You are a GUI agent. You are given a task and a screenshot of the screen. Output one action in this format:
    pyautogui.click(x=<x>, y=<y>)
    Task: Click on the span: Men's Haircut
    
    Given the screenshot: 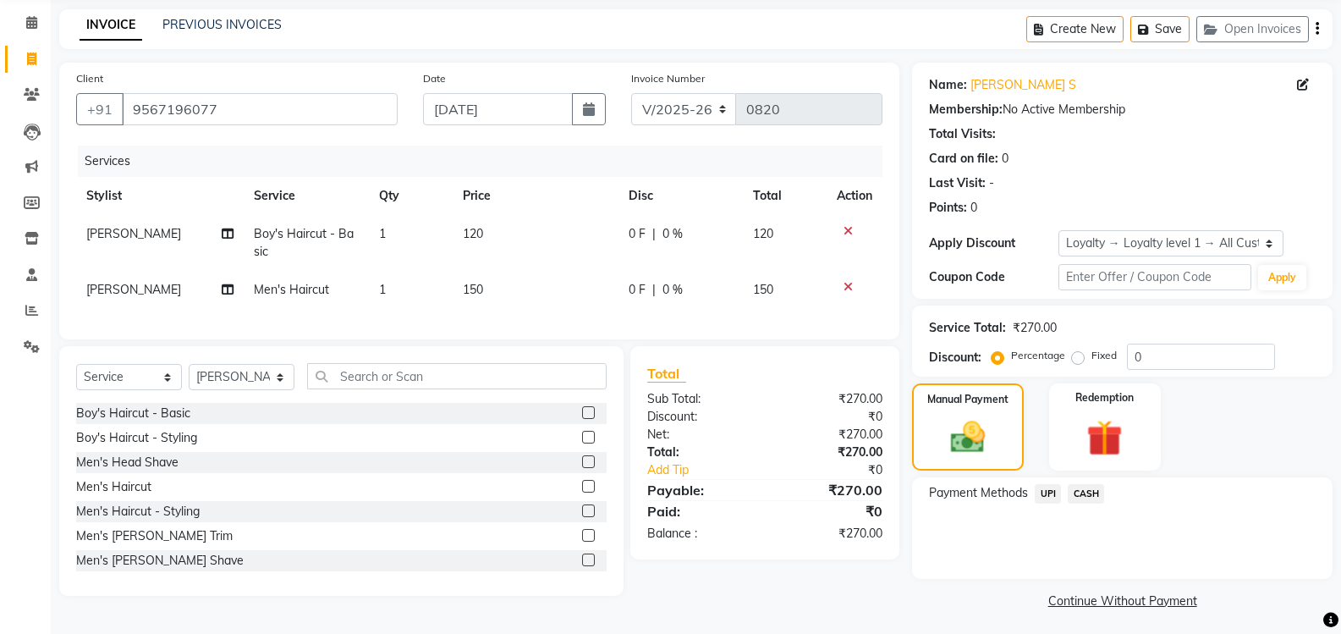 What is the action you would take?
    pyautogui.click(x=291, y=289)
    